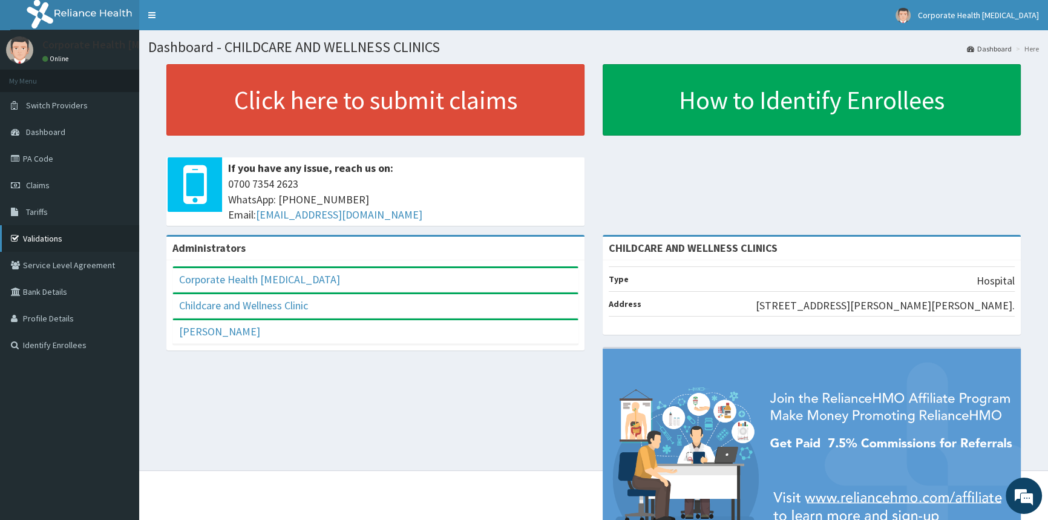 This screenshot has height=520, width=1048. Describe the element at coordinates (209, 247) in the screenshot. I see `b: Administrators` at that location.